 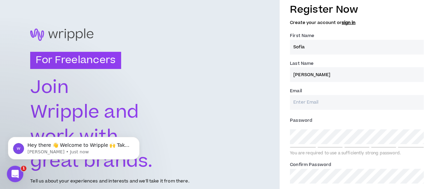 I want to click on label: Confirm Password, so click(x=311, y=165).